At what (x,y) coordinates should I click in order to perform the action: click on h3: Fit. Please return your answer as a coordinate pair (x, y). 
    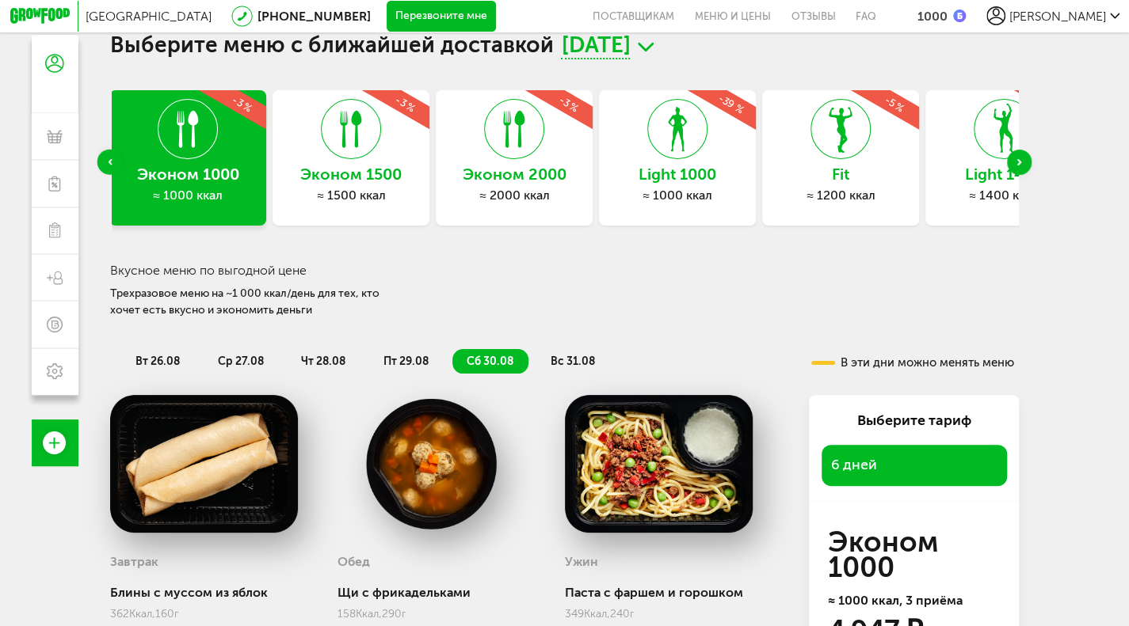
    Looking at the image, I should click on (840, 175).